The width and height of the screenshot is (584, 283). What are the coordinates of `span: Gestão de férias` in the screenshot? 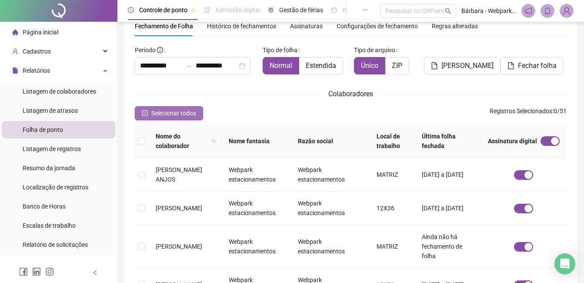 It's located at (301, 10).